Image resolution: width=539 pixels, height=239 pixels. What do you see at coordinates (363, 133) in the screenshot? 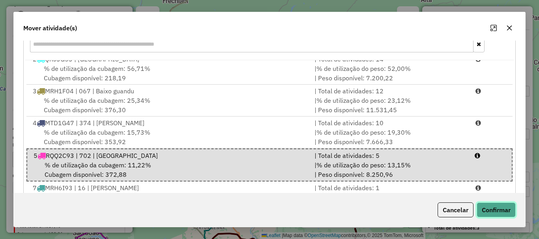
I see `span: % de utilização do peso: 19,30%` at bounding box center [363, 133].